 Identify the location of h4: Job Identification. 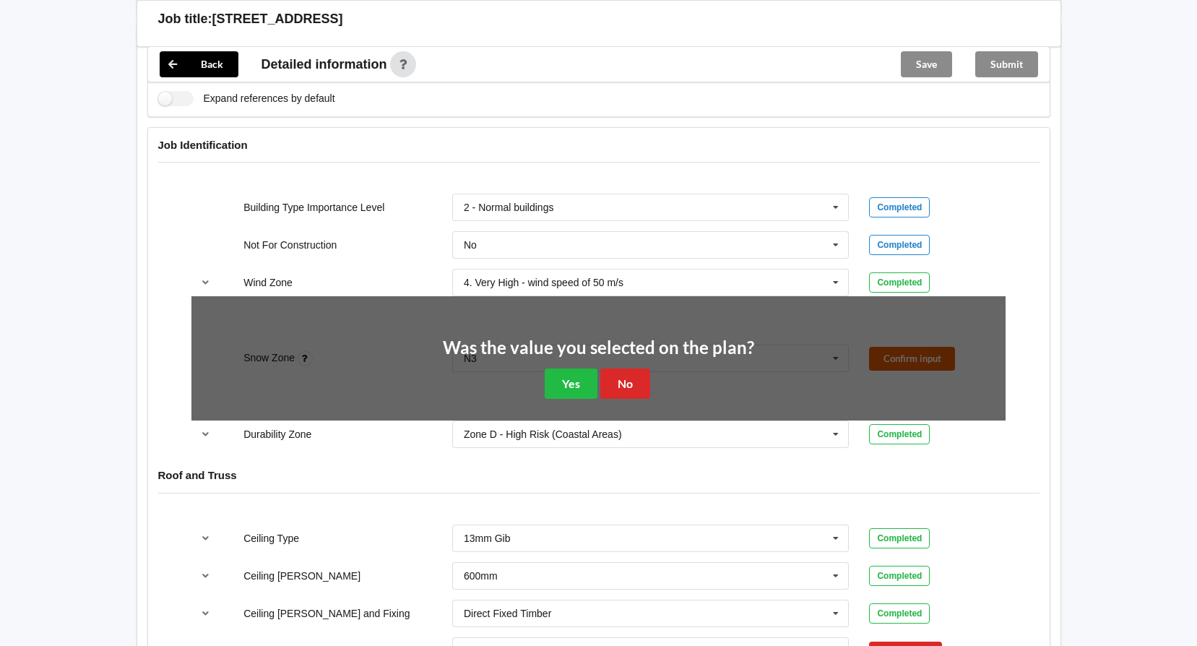
(599, 145).